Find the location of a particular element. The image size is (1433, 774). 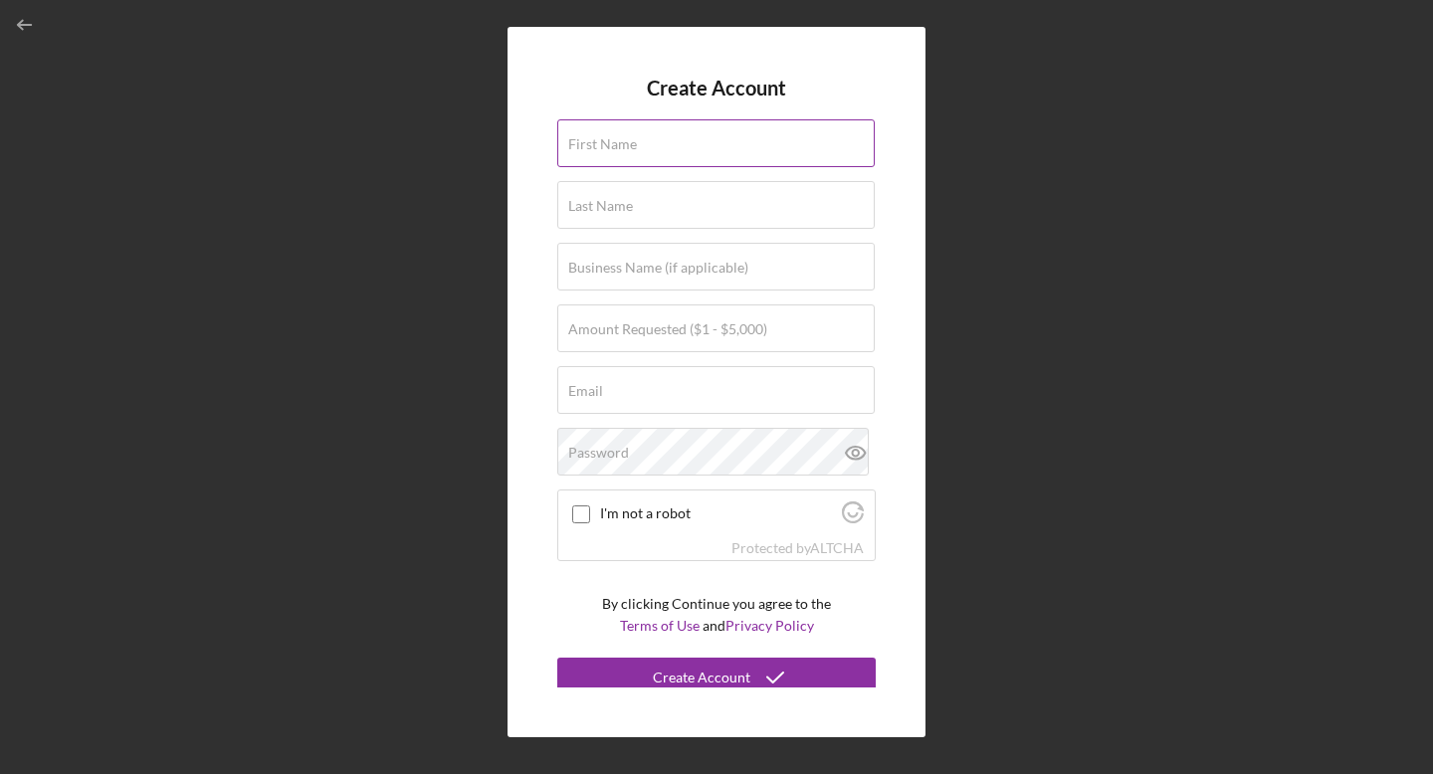

label: Password is located at coordinates (598, 453).